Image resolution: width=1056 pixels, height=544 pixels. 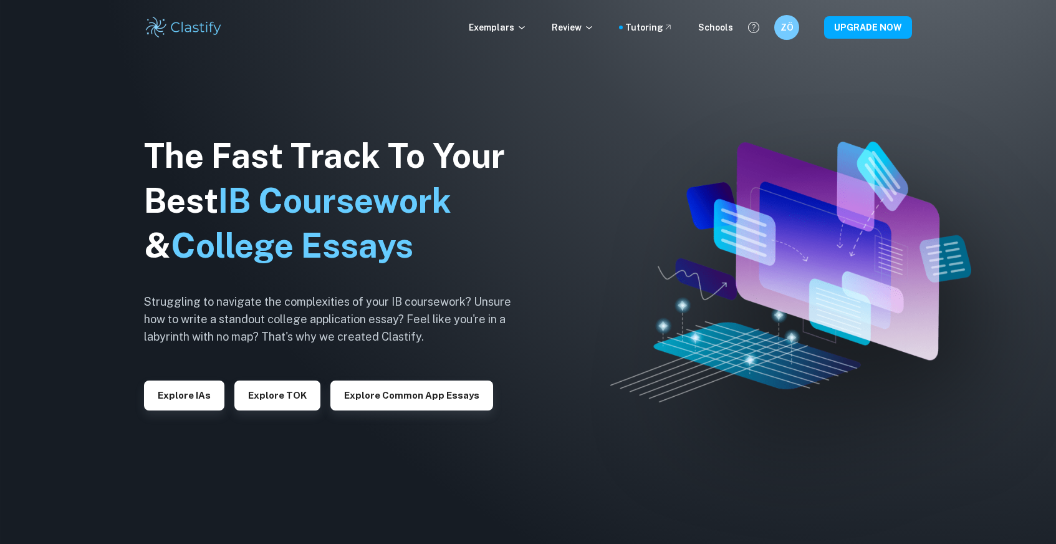 I want to click on span: College Essays, so click(x=292, y=245).